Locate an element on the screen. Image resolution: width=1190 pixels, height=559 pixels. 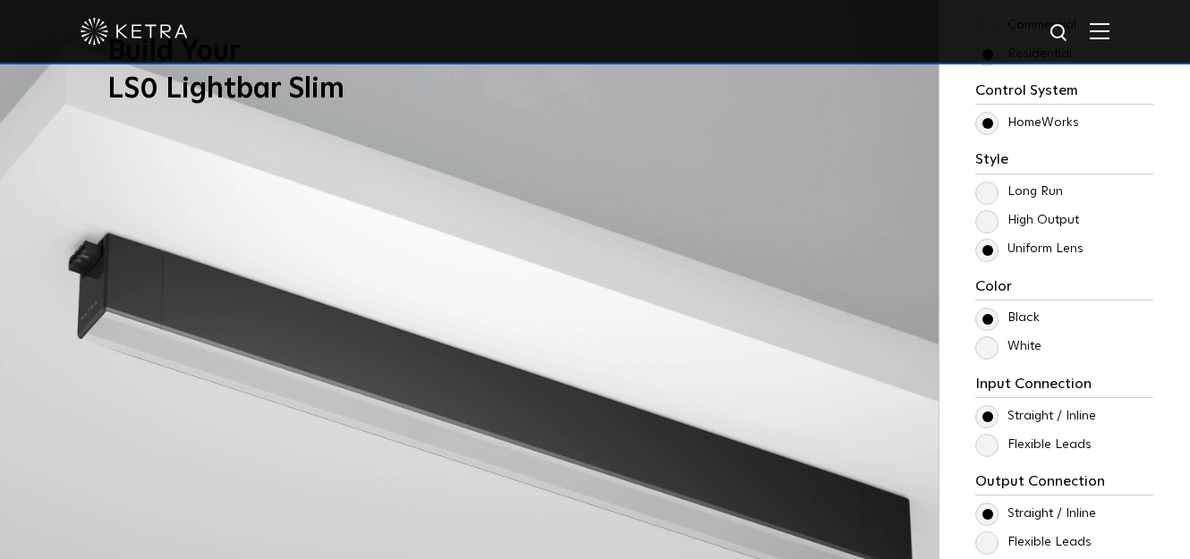
img: search icon is located at coordinates (1060, 33).